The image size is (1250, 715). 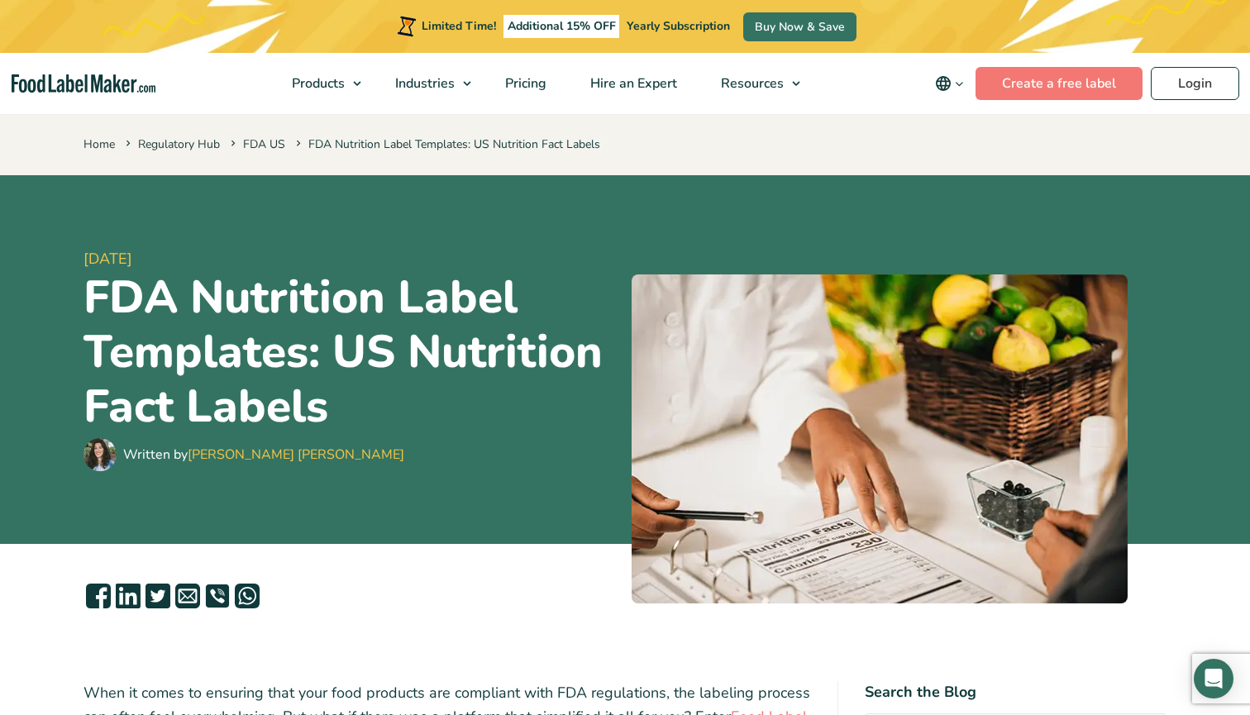 I want to click on a: Regulatory Hub, so click(x=179, y=144).